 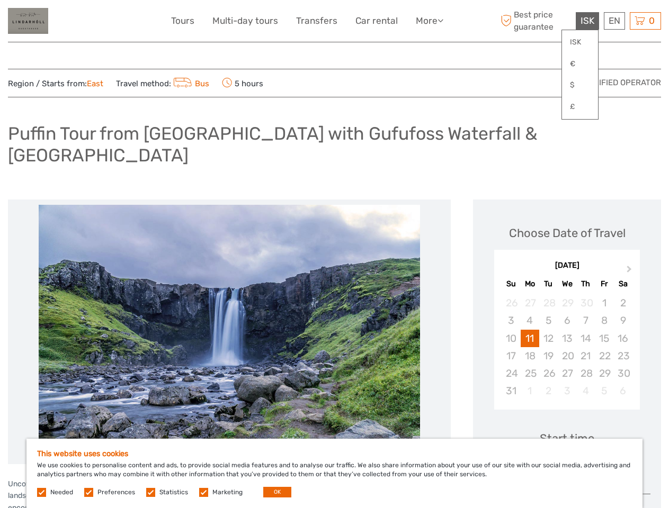 I want to click on div: Not available Saturday, May 9th, 2026, so click(x=622, y=320).